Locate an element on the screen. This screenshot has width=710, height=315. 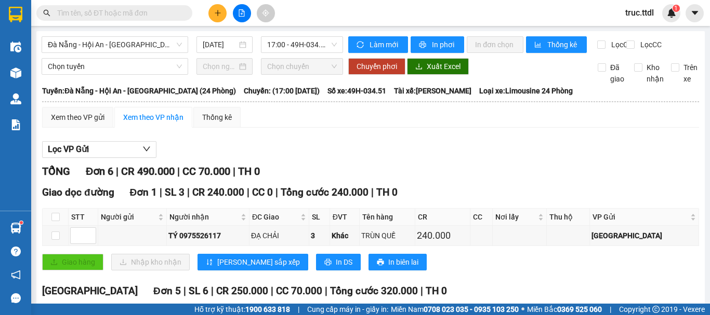
span: Người nhận is located at coordinates (204, 217).